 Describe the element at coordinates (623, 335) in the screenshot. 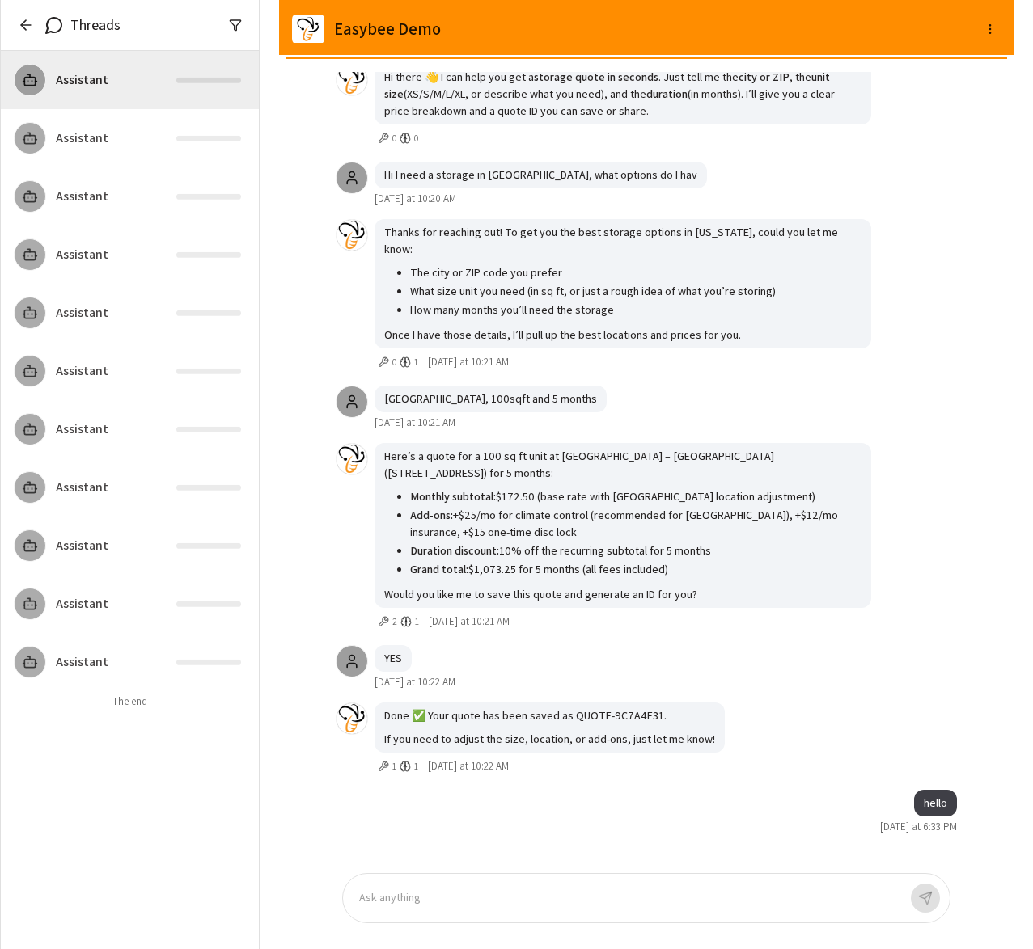

I see `p: Once I have those details, I’ll pull up the best locations and prices for you.` at that location.